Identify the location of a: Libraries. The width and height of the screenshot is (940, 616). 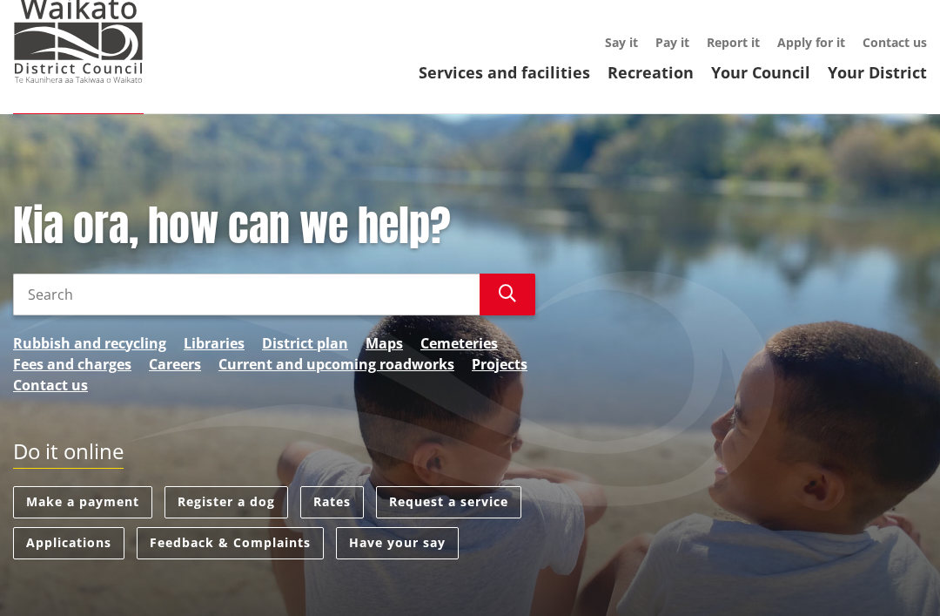
(214, 343).